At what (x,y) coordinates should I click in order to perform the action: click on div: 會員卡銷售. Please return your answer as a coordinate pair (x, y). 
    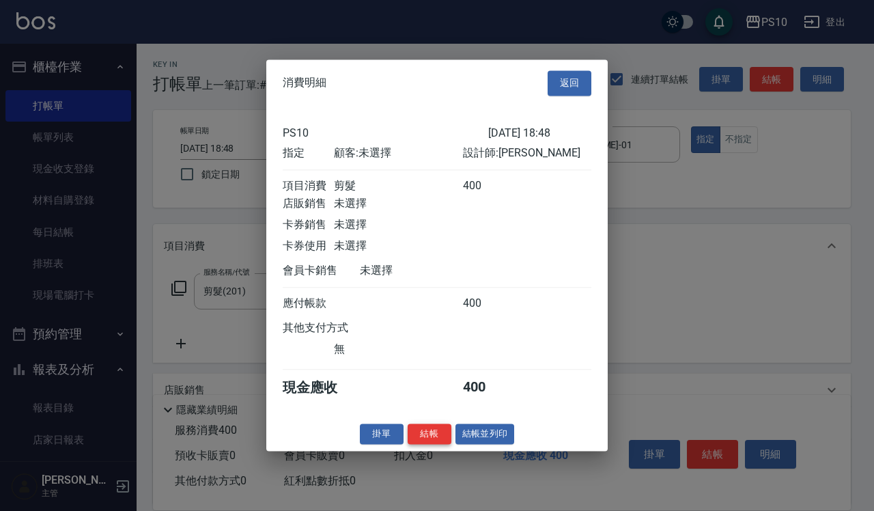
    Looking at the image, I should click on (321, 270).